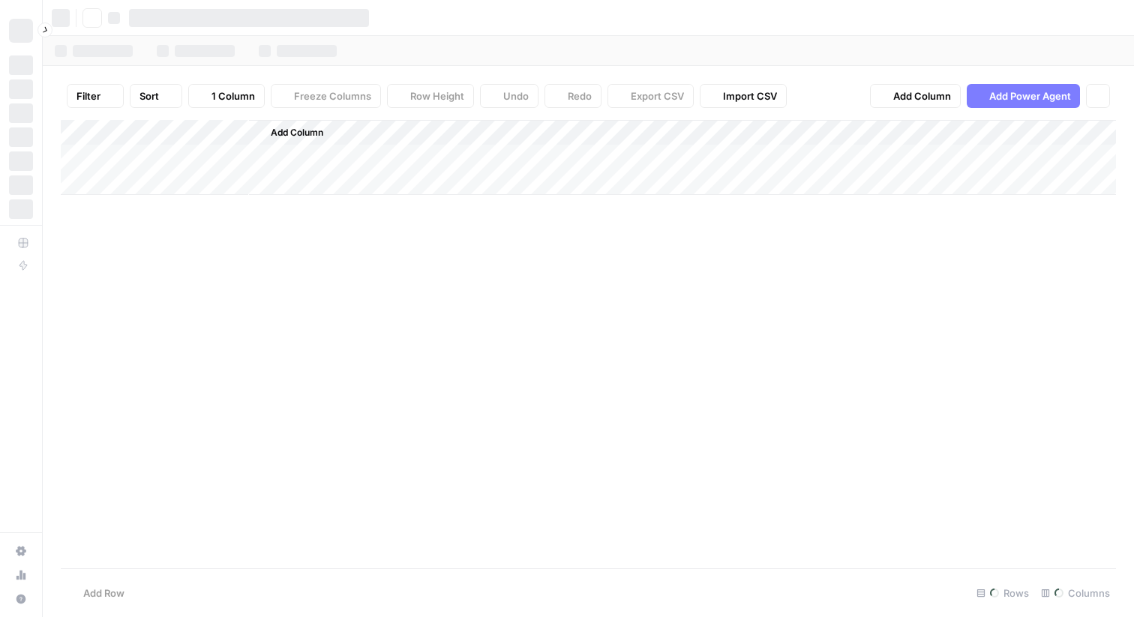 The image size is (1134, 617). What do you see at coordinates (431, 96) in the screenshot?
I see `button: Row Height` at bounding box center [431, 96].